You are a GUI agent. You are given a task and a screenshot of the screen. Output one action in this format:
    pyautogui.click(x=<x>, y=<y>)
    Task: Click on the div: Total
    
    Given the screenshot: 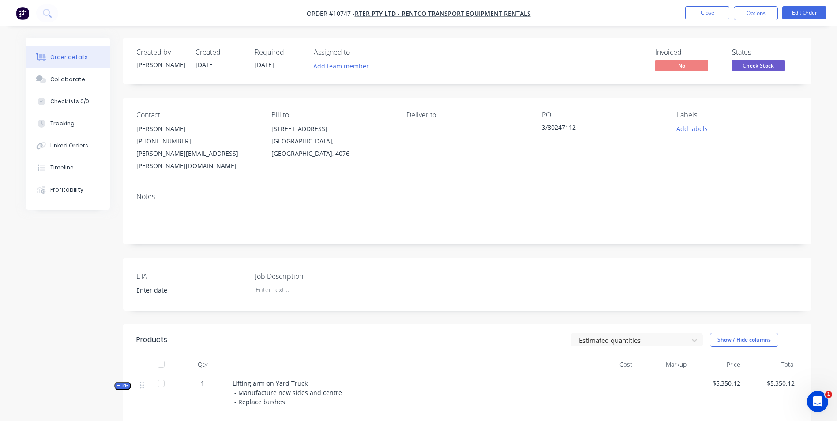 What is the action you would take?
    pyautogui.click(x=771, y=364)
    